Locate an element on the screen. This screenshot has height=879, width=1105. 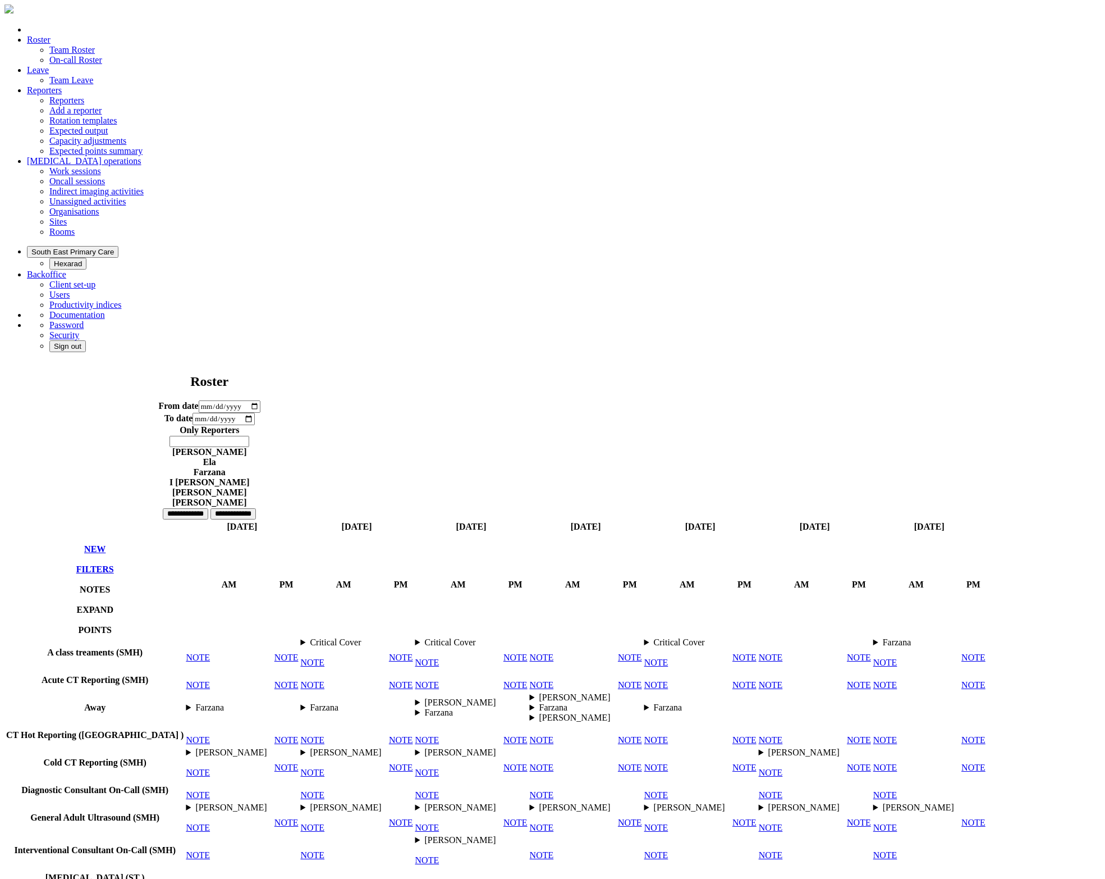
a: collapse/expand entries is located at coordinates (94, 609).